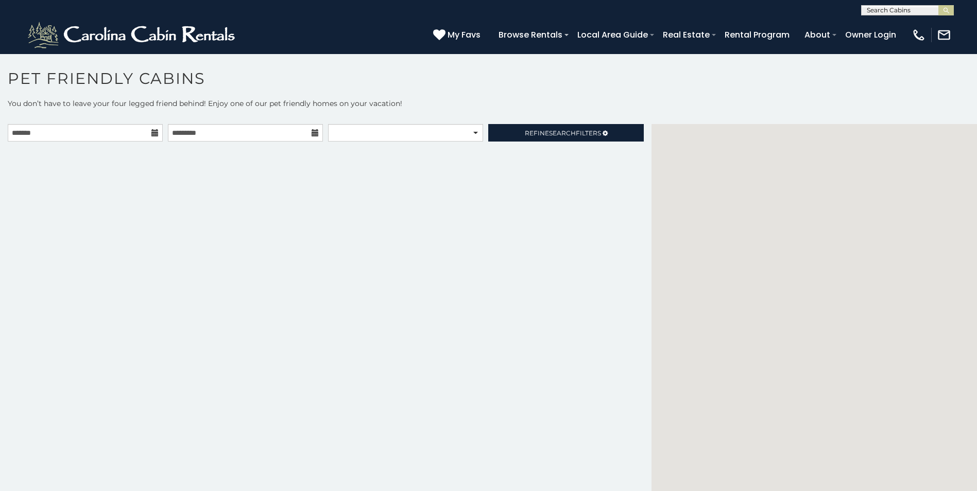  Describe the element at coordinates (565, 133) in the screenshot. I see `a: RefineSearchFilters` at that location.